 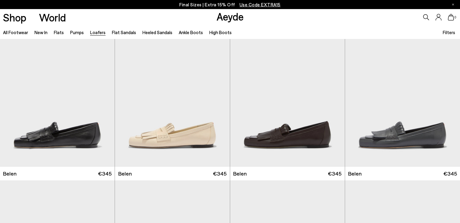 What do you see at coordinates (124, 32) in the screenshot?
I see `a: Flat Sandals` at bounding box center [124, 32].